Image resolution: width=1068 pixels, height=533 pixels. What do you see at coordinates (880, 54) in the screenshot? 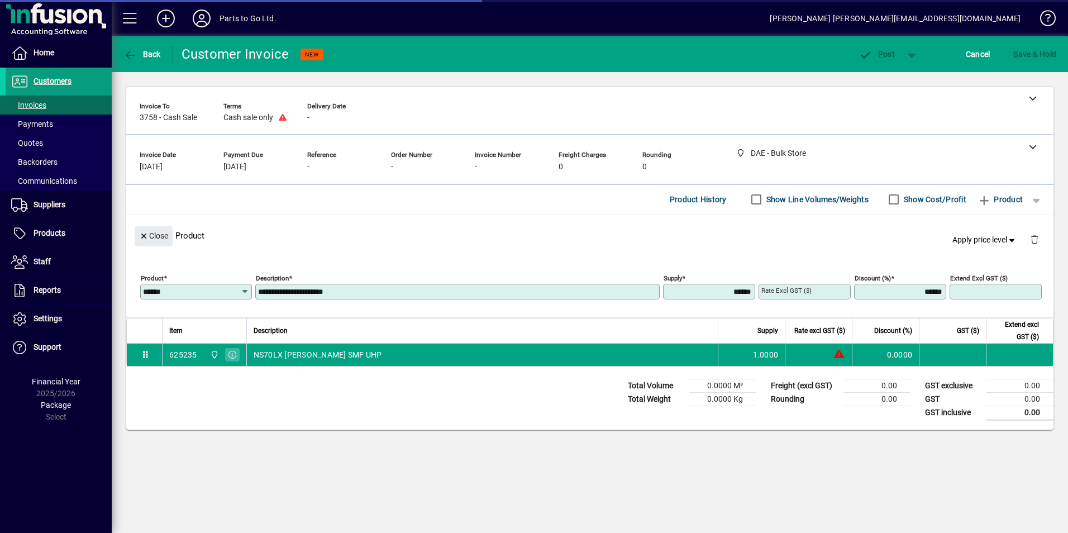
I see `span: P` at bounding box center [880, 54].